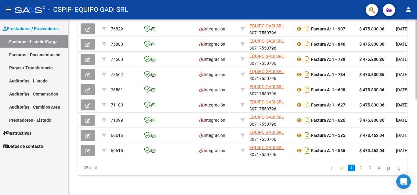  Describe the element at coordinates (360, 168) in the screenshot. I see `a: 2` at that location.